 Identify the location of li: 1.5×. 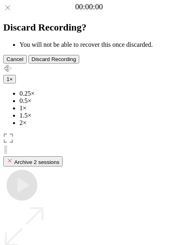
(97, 116).